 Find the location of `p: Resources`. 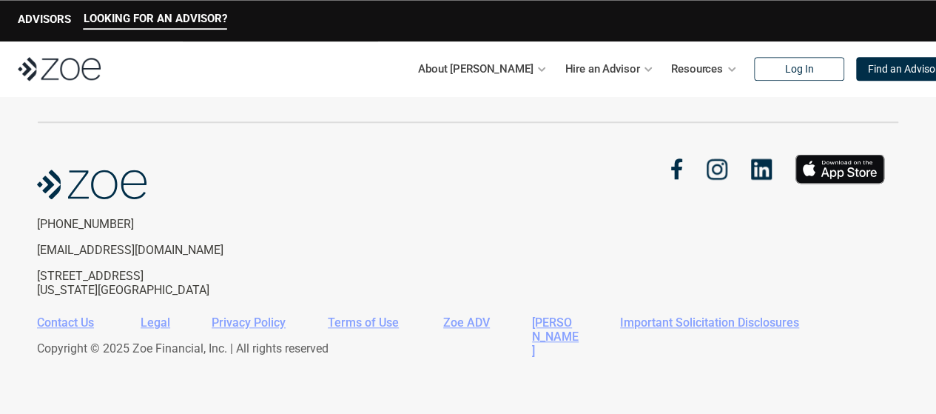

p: Resources is located at coordinates (697, 69).